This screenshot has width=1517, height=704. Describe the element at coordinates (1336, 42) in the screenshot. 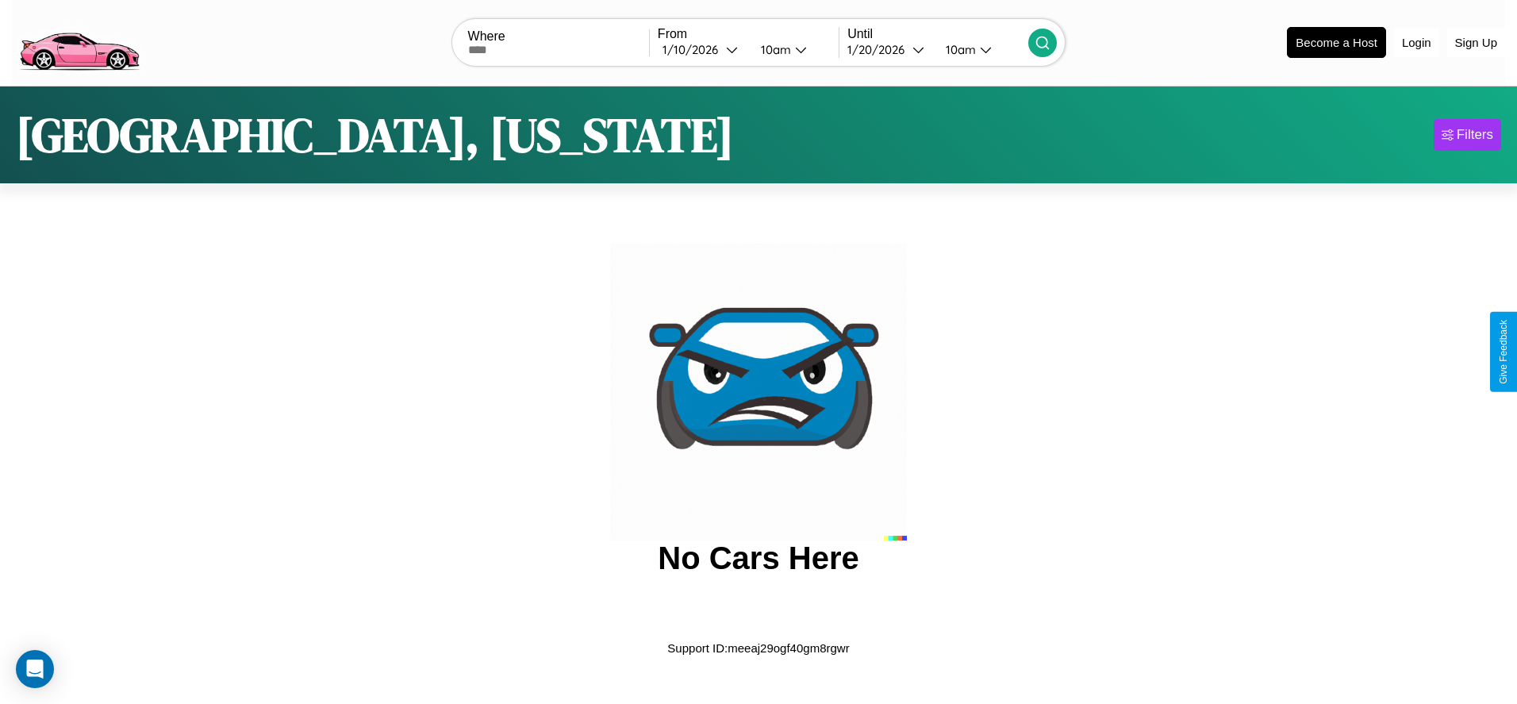

I see `button: Become a Host` at that location.